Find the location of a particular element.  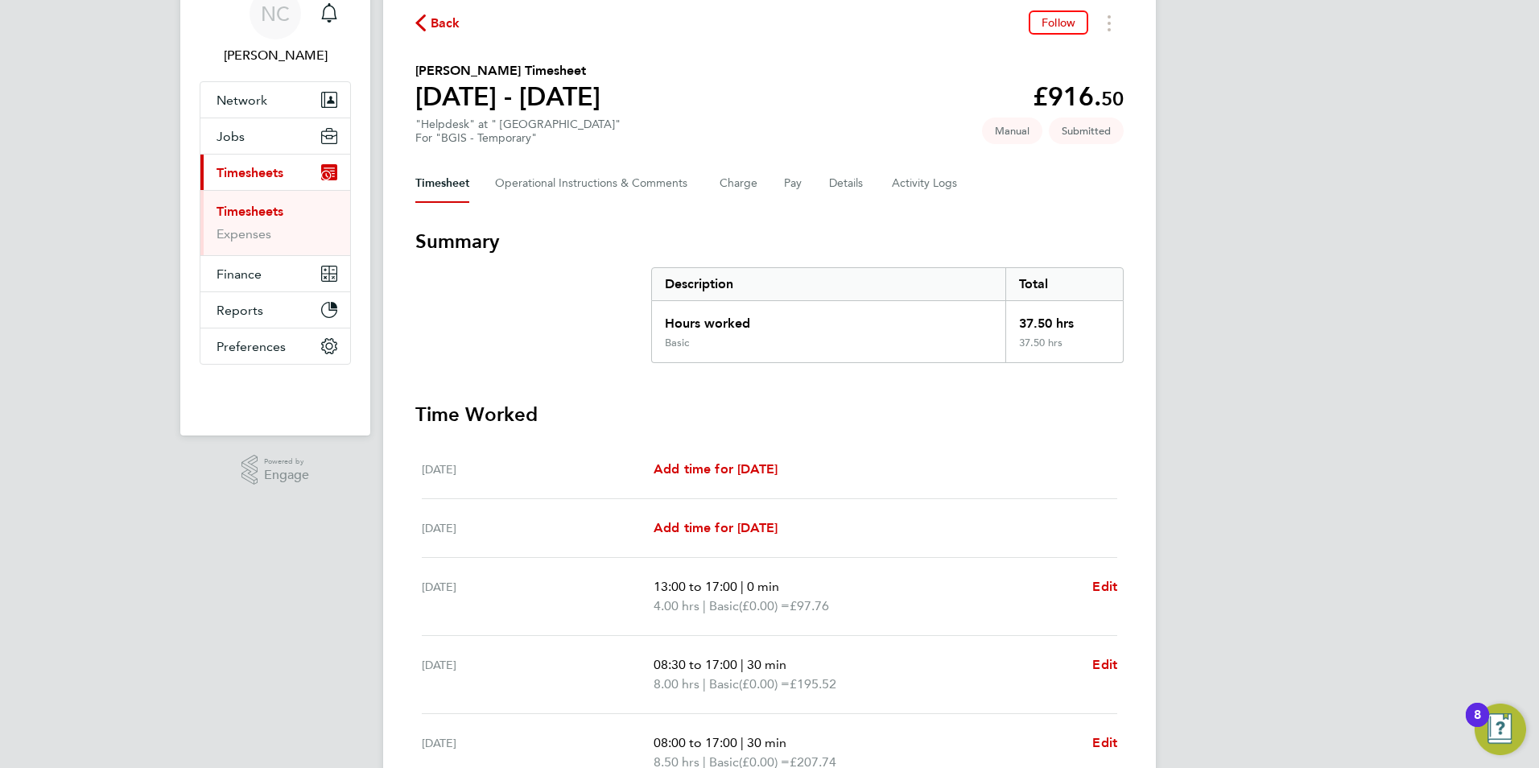

app-decimal: £916. is located at coordinates (1078, 97).